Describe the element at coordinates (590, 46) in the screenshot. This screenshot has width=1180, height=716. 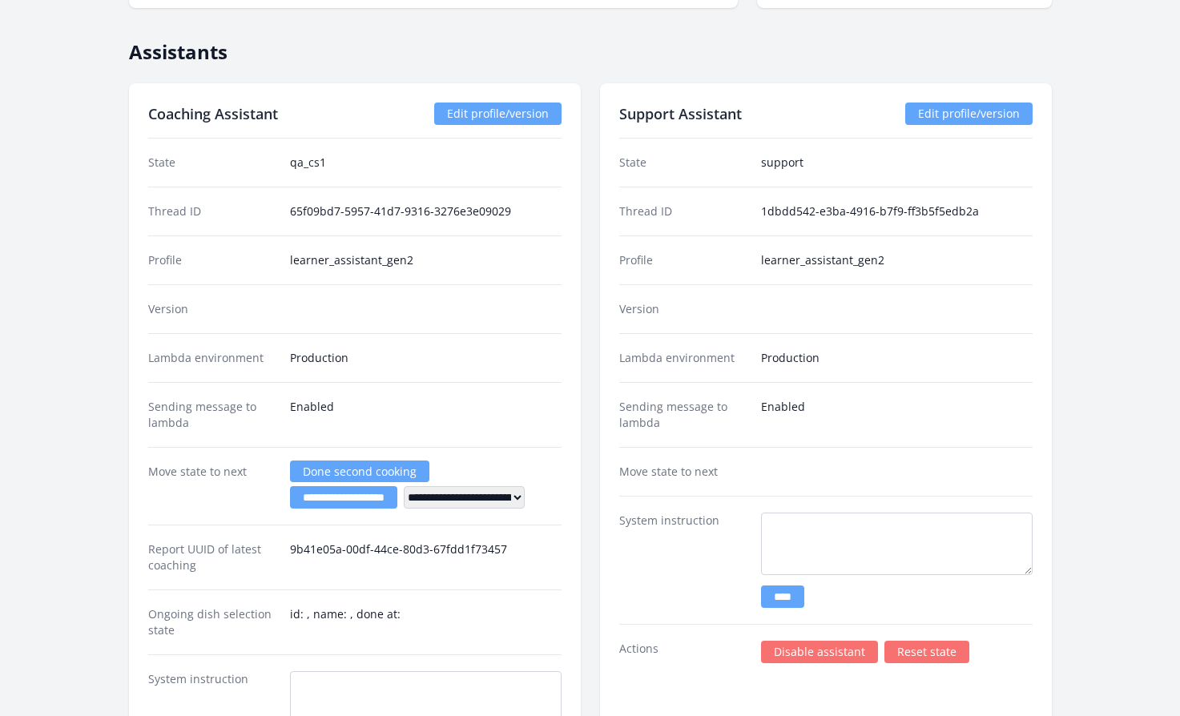
I see `h2: Assistants` at that location.